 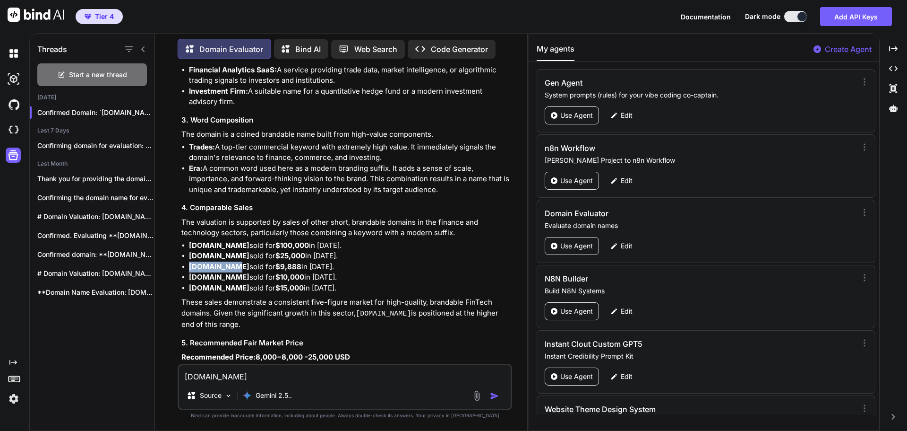 I want to click on h2: Last Month, so click(x=92, y=164).